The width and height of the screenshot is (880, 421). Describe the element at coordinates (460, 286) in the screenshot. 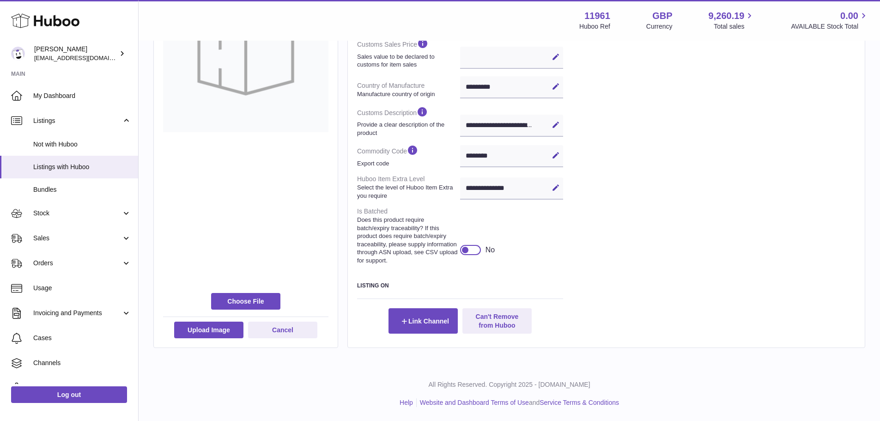

I see `h3: Listing On` at that location.